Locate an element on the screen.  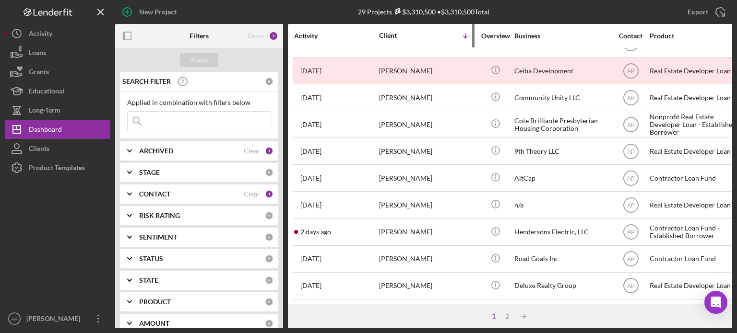
a: Grants is located at coordinates (58, 72).